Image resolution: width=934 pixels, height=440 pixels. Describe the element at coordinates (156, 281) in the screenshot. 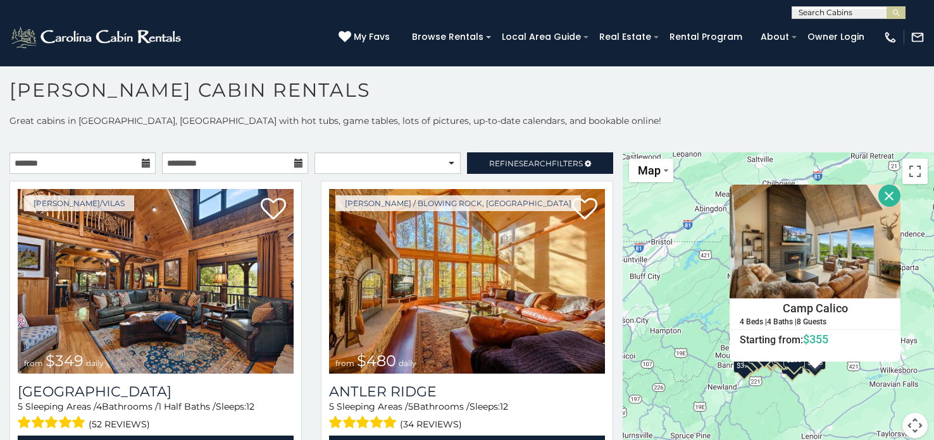

I see `img: Diamond Creek Lodge` at that location.